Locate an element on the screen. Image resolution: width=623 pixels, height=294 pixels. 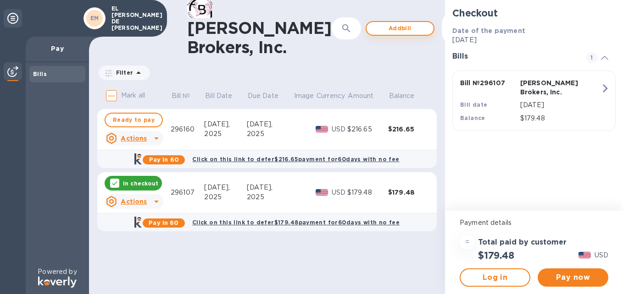
p: Bill Date is located at coordinates (218, 96).